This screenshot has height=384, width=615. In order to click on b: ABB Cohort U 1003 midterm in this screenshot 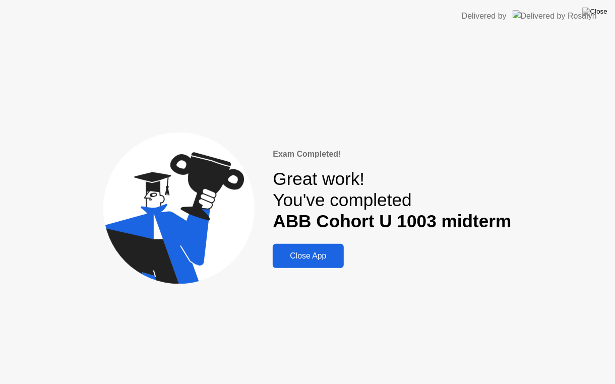, I will do `click(391, 221)`.